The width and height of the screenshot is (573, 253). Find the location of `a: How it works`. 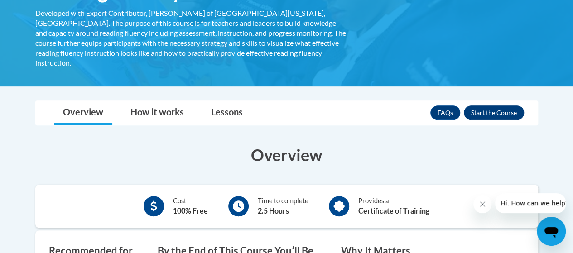

a: How it works is located at coordinates (157, 113).